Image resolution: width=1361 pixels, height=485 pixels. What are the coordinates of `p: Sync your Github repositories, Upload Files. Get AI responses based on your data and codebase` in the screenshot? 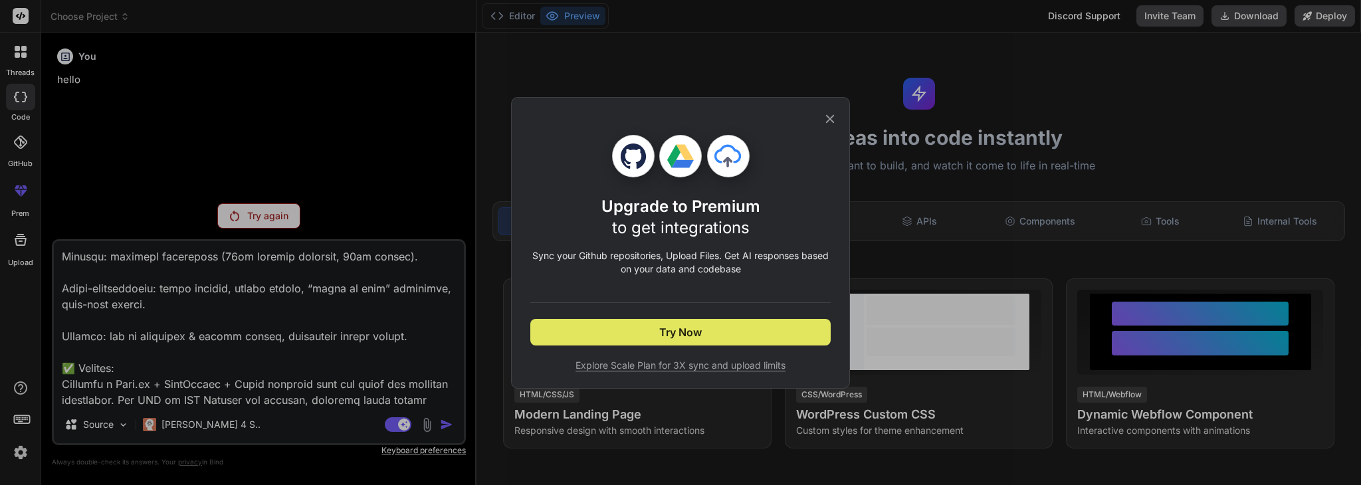 It's located at (681, 263).